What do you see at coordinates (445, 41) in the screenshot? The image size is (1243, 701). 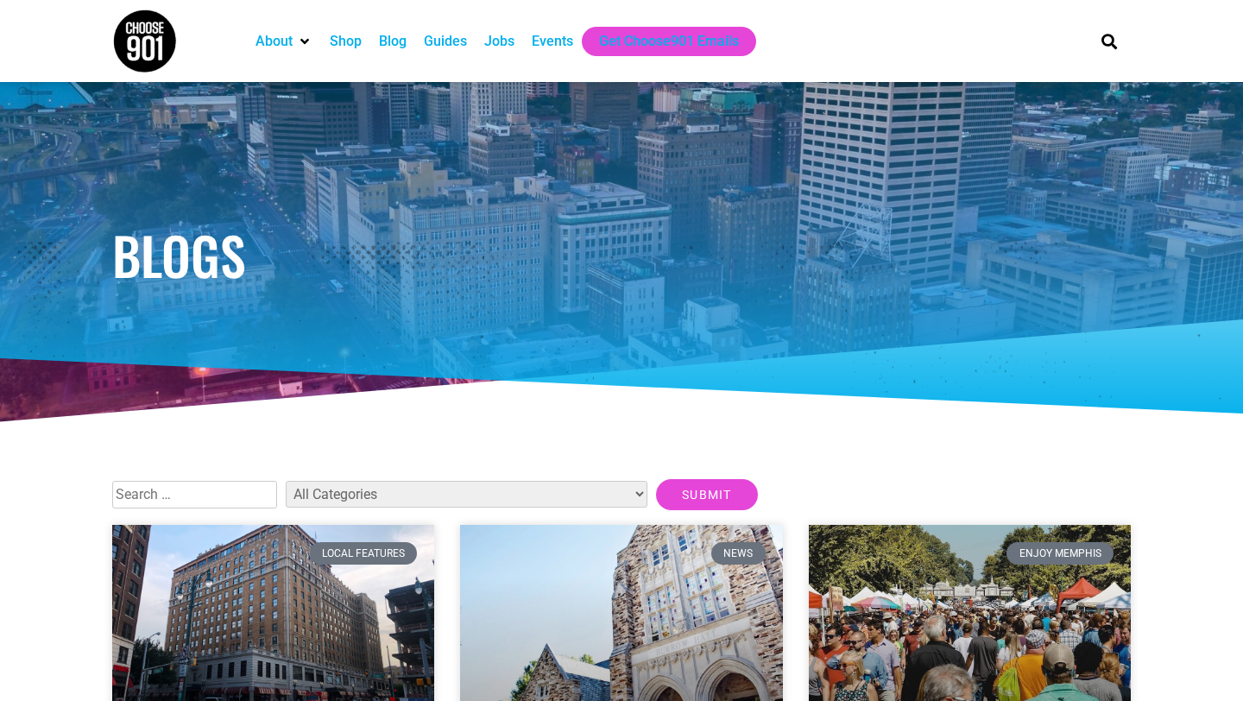 I see `div: Guides` at bounding box center [445, 41].